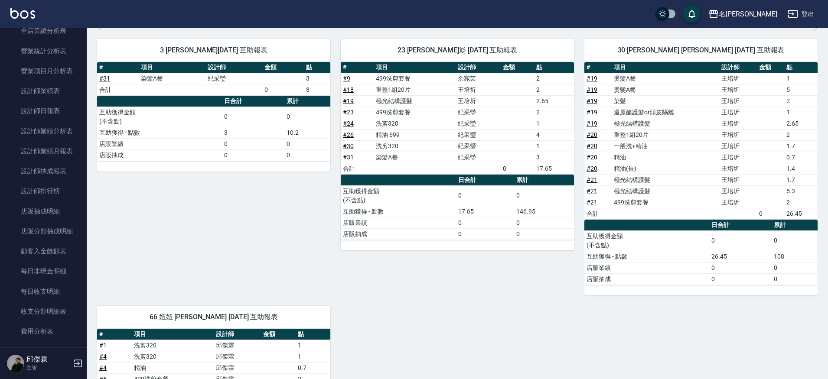 The height and width of the screenshot is (379, 828). Describe the element at coordinates (665, 146) in the screenshot. I see `td: 一般洗+精油` at that location.